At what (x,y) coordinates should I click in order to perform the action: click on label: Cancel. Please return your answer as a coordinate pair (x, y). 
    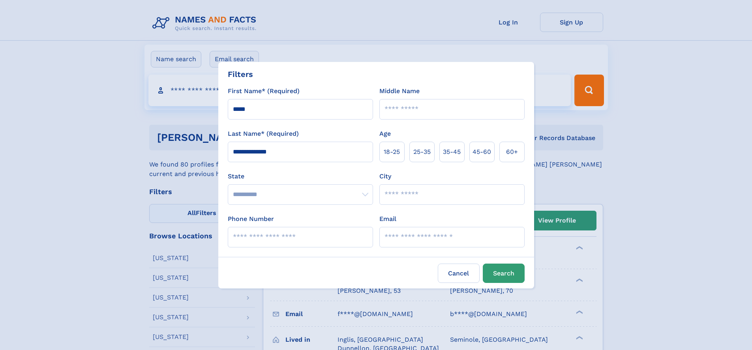
    Looking at the image, I should click on (459, 273).